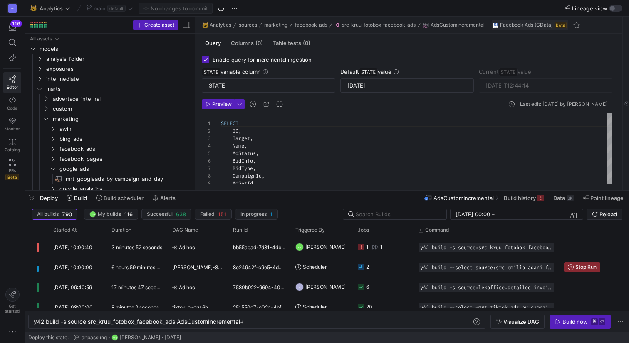 The image size is (629, 343). Describe the element at coordinates (207, 214) in the screenshot. I see `span: Failed` at that location.